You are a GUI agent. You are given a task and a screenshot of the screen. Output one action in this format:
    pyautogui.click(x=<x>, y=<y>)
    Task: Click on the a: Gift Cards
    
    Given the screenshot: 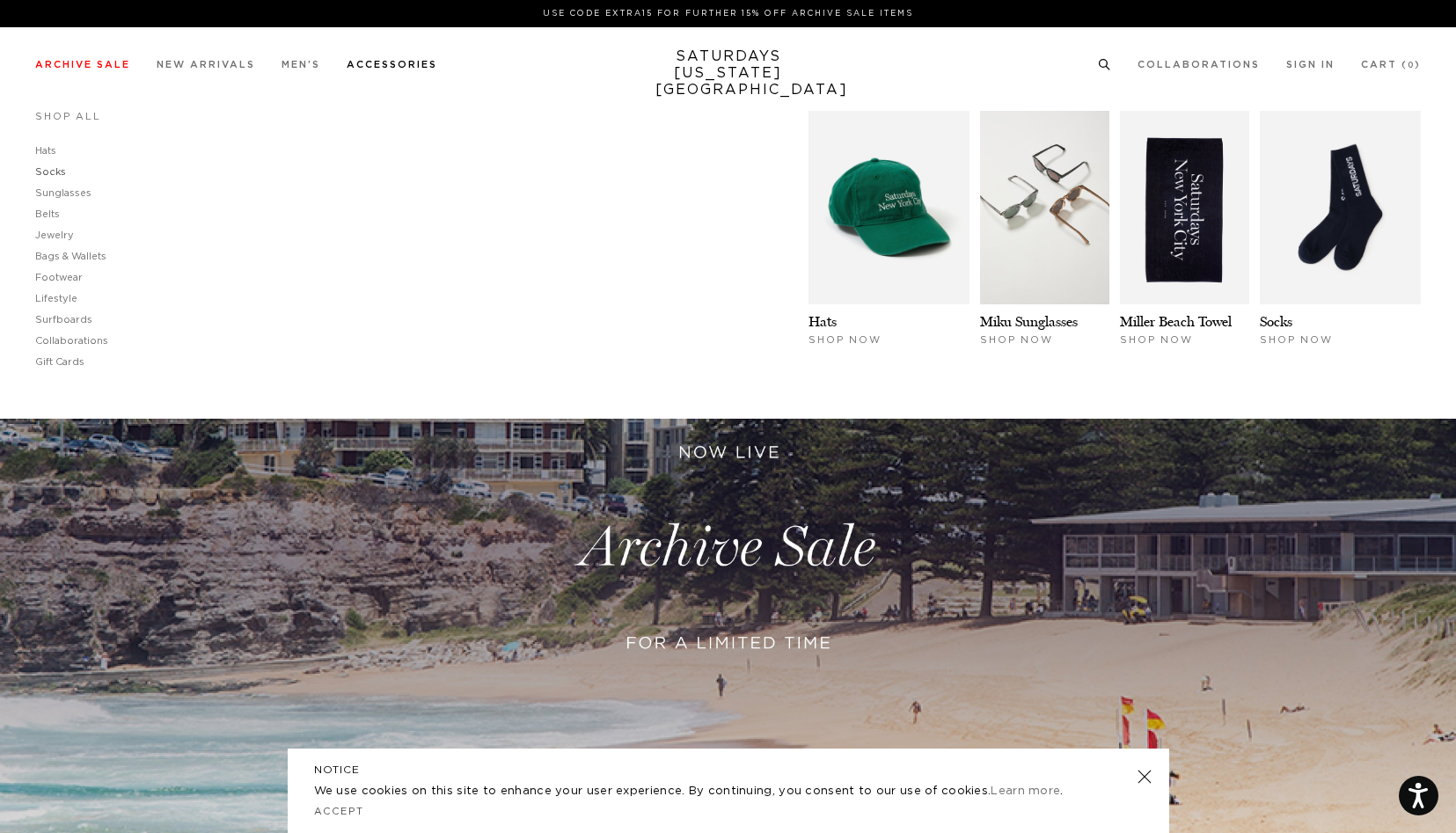 What is the action you would take?
    pyautogui.click(x=60, y=362)
    